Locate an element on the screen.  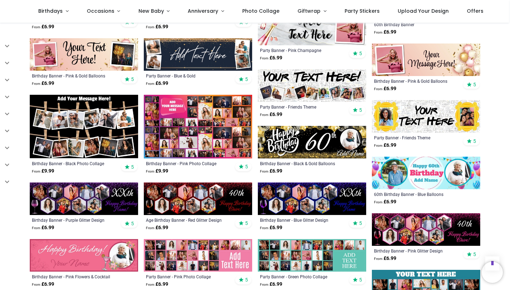
a: Party Banner - Pink Photo Collage is located at coordinates (187, 277).